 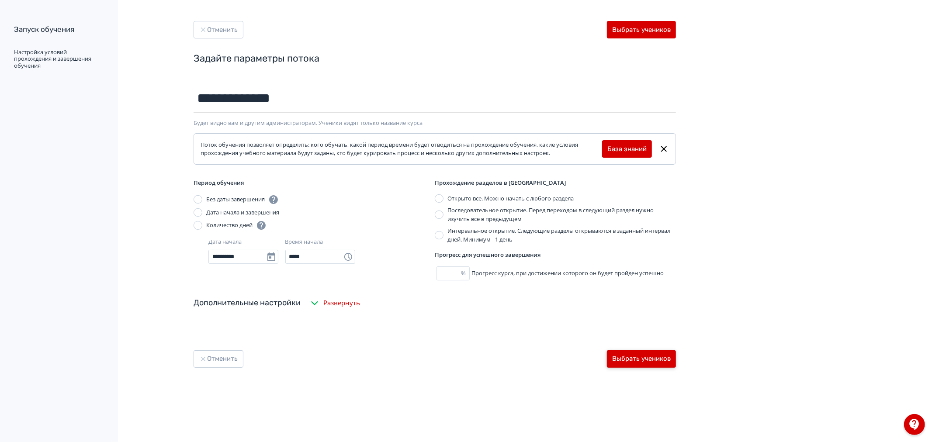 I want to click on span: Развернуть, so click(x=342, y=303).